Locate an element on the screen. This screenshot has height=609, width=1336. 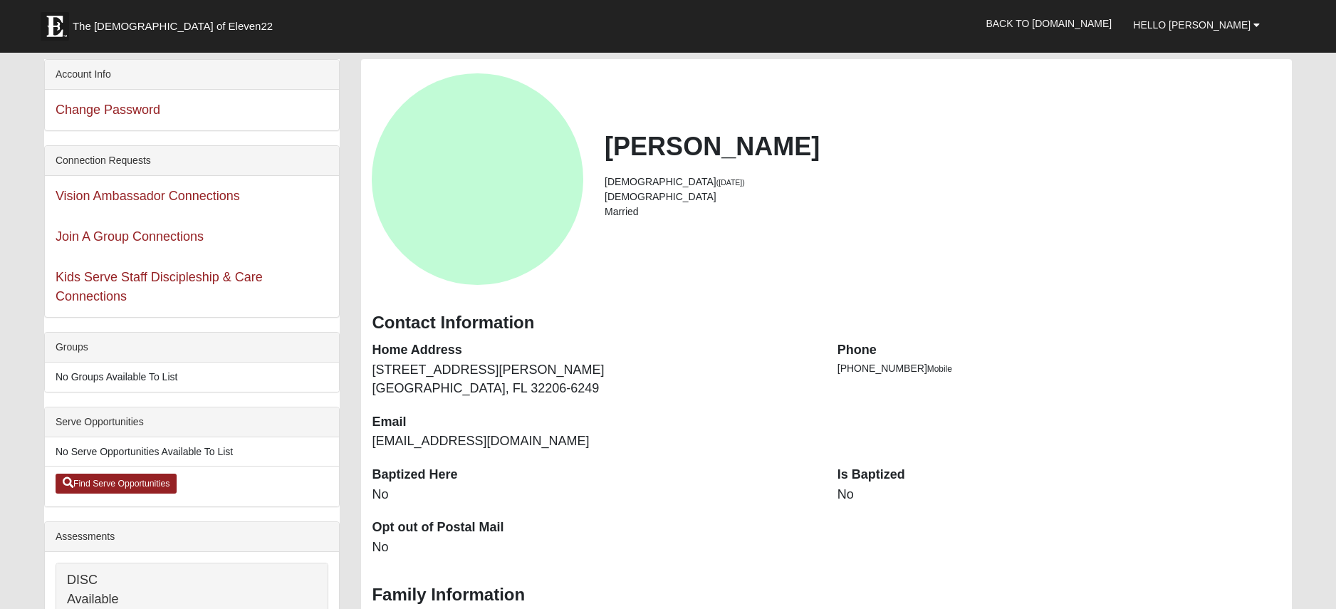
dt: Baptized Here is located at coordinates (593, 475).